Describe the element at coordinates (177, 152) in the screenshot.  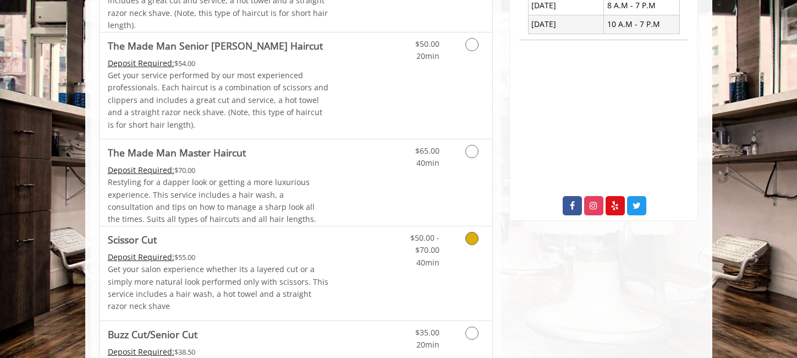
I see `b: The Made Man Master Haircut` at that location.